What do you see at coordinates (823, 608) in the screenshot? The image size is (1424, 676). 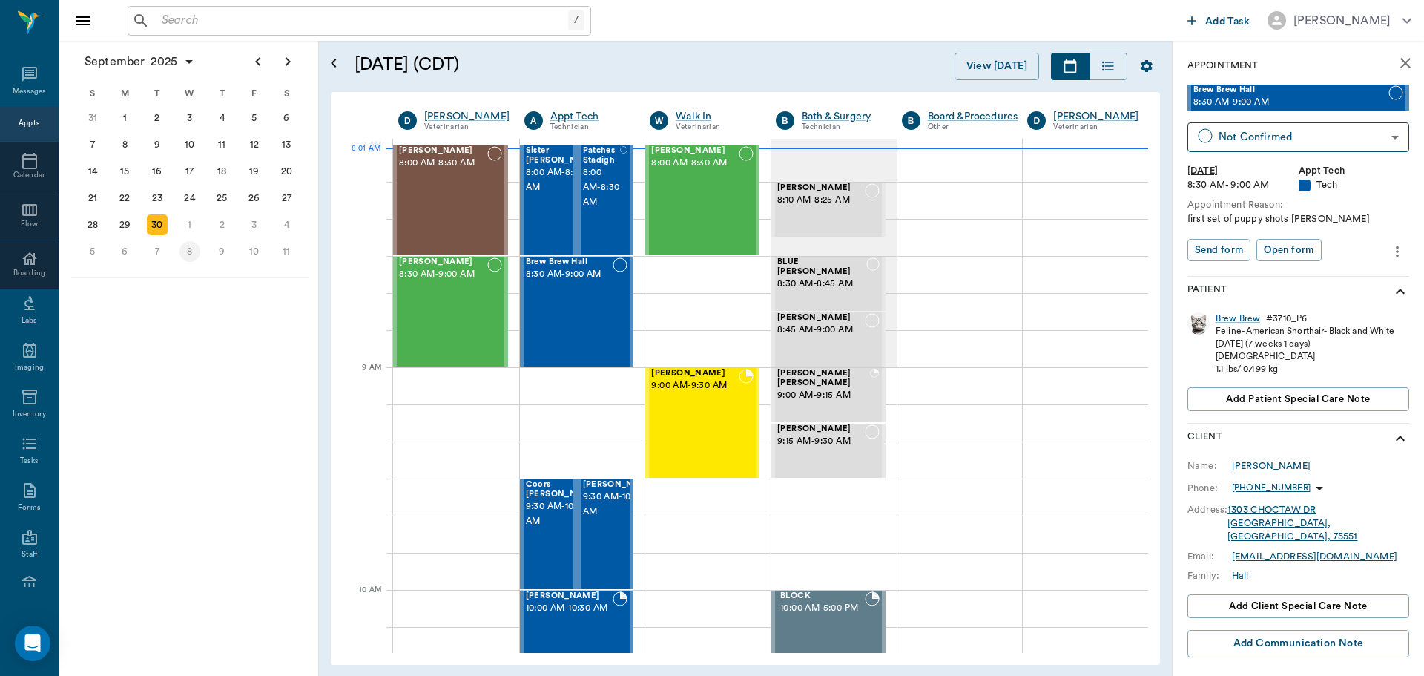 I see `span: 10:00 AM - 5:00 PM` at bounding box center [823, 608].